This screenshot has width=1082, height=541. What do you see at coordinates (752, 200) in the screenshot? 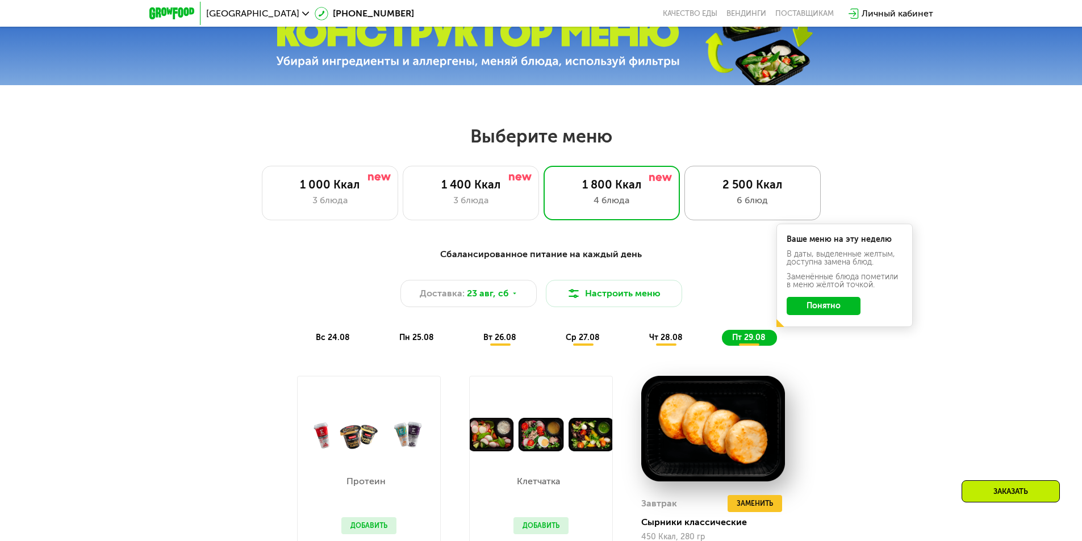
I see `div: 6 блюд` at bounding box center [752, 200].